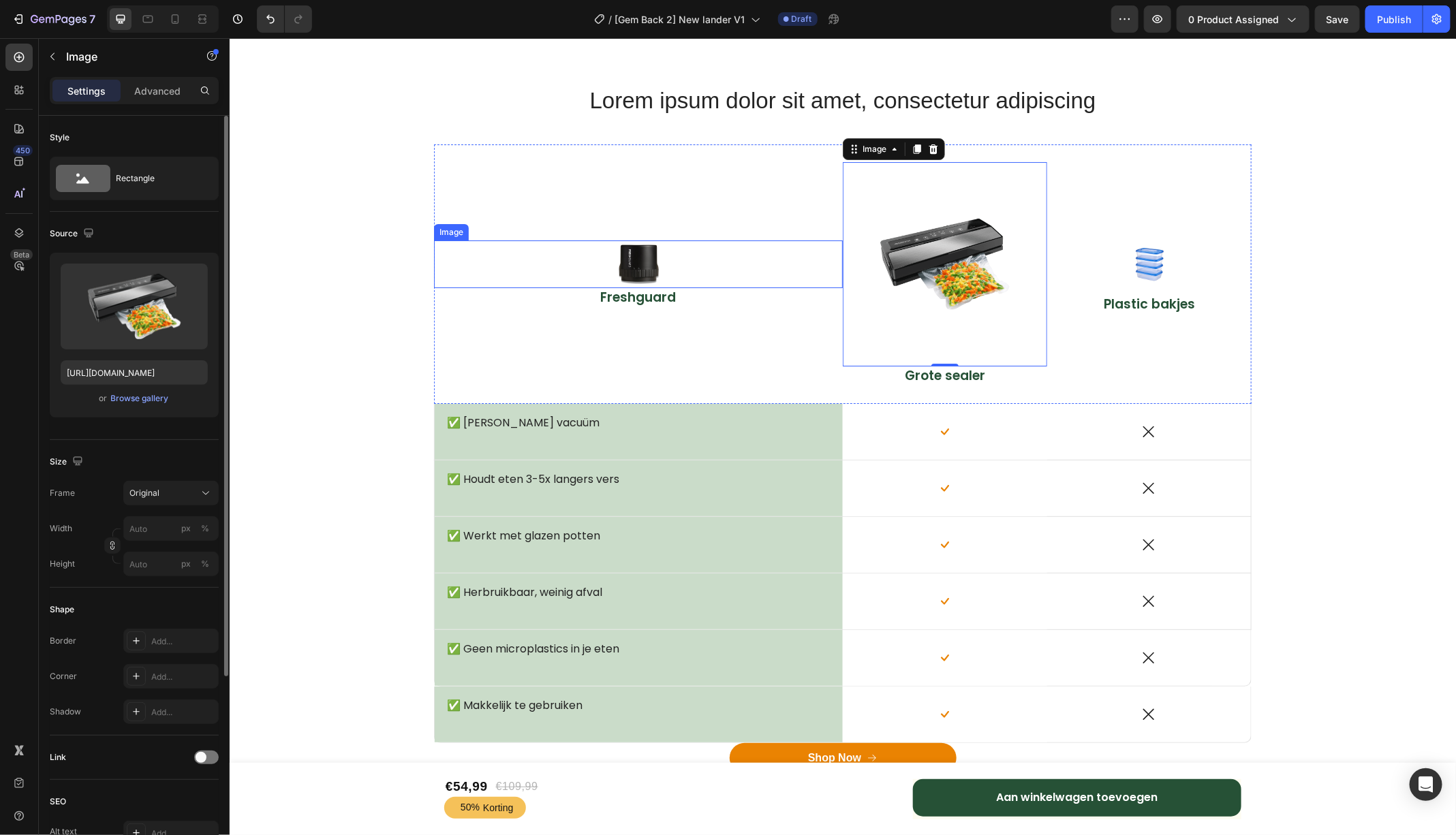  Describe the element at coordinates (716, 227) in the screenshot. I see `img: gempages_555404258220967101-55245e55-3822-4c6f-aa59-71960bf175a0.png` at that location.